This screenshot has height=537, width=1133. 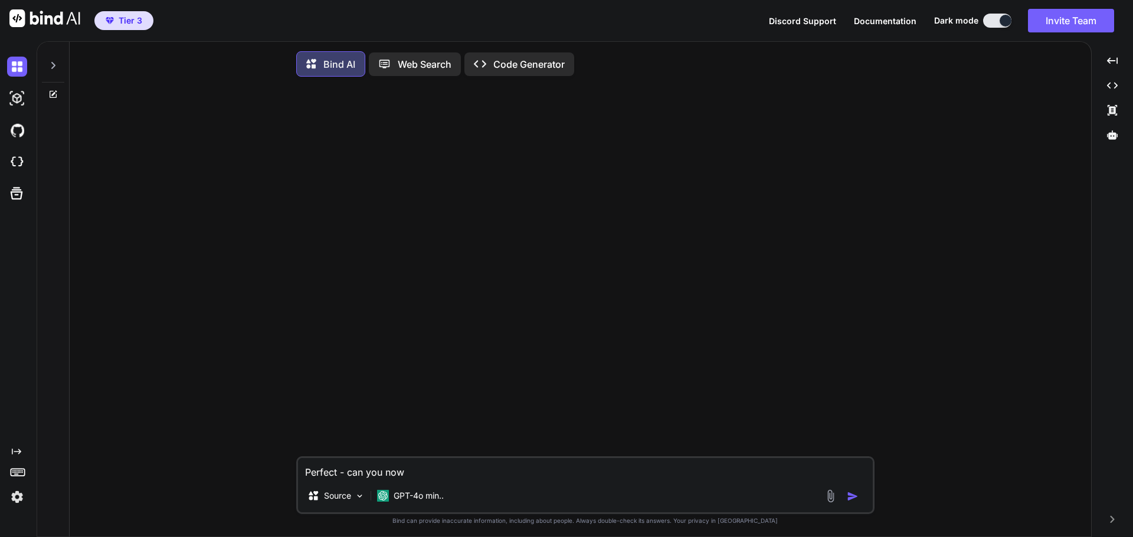 I want to click on button: Discord Support, so click(x=802, y=21).